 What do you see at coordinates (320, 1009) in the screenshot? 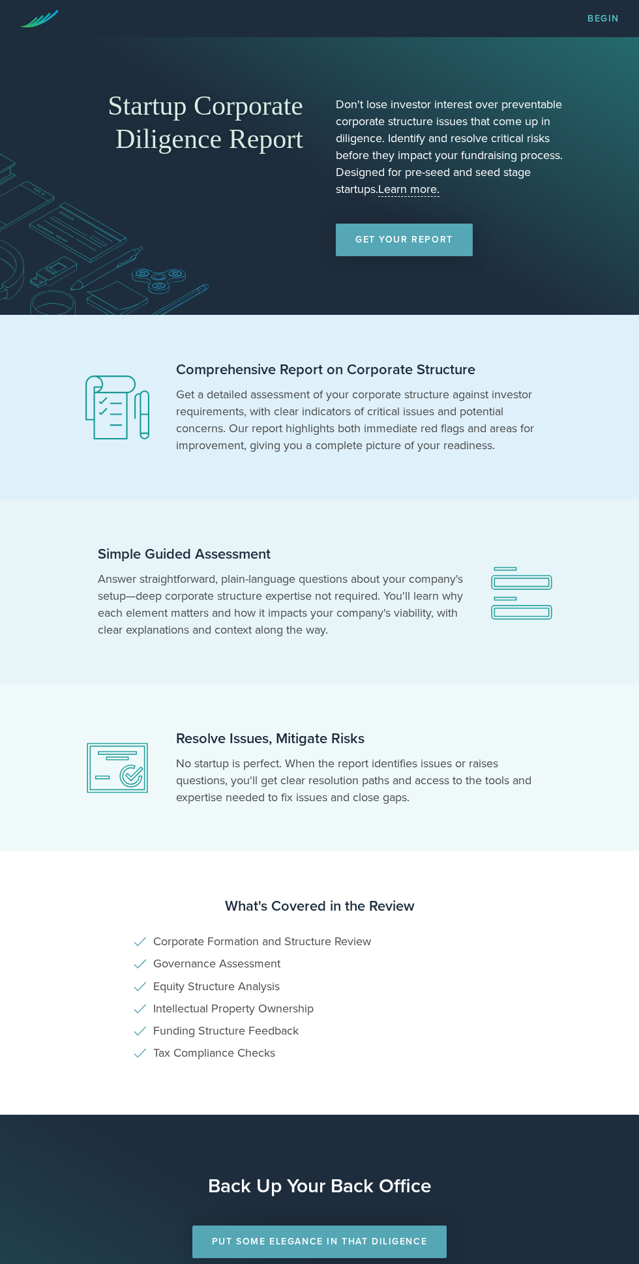
I see `li: Intellectual Property Ownership` at bounding box center [320, 1009].